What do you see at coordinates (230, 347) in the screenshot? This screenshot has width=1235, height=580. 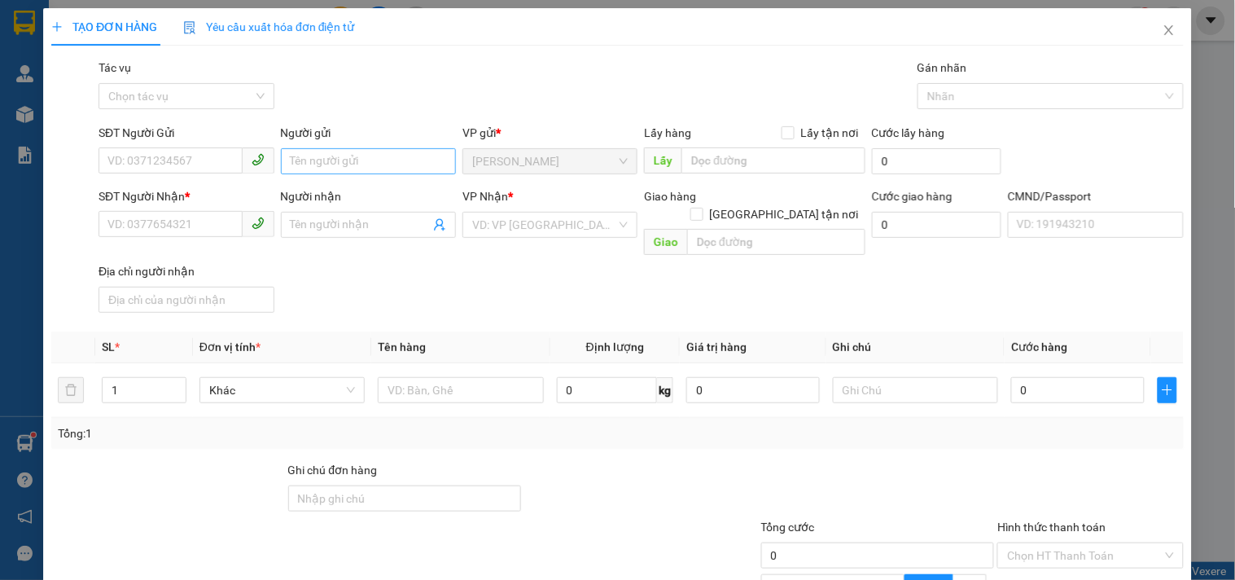 I see `span: Đơn vị tính` at bounding box center [230, 347].